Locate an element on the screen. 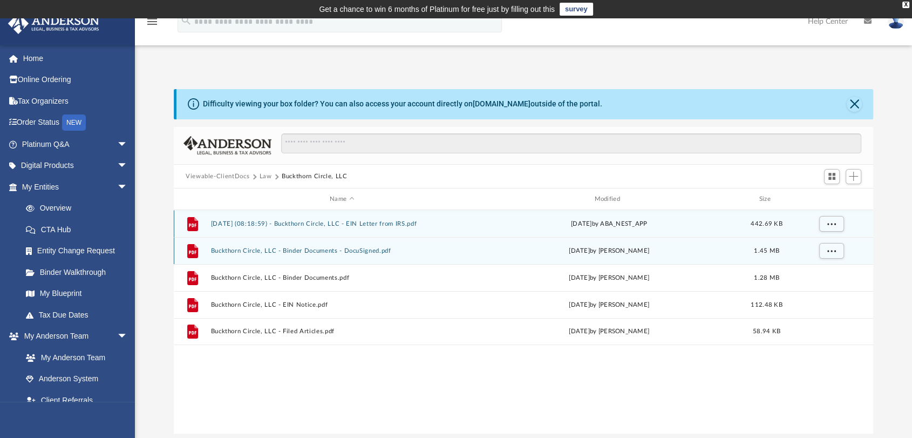 Image resolution: width=912 pixels, height=438 pixels. a: survey is located at coordinates (576, 9).